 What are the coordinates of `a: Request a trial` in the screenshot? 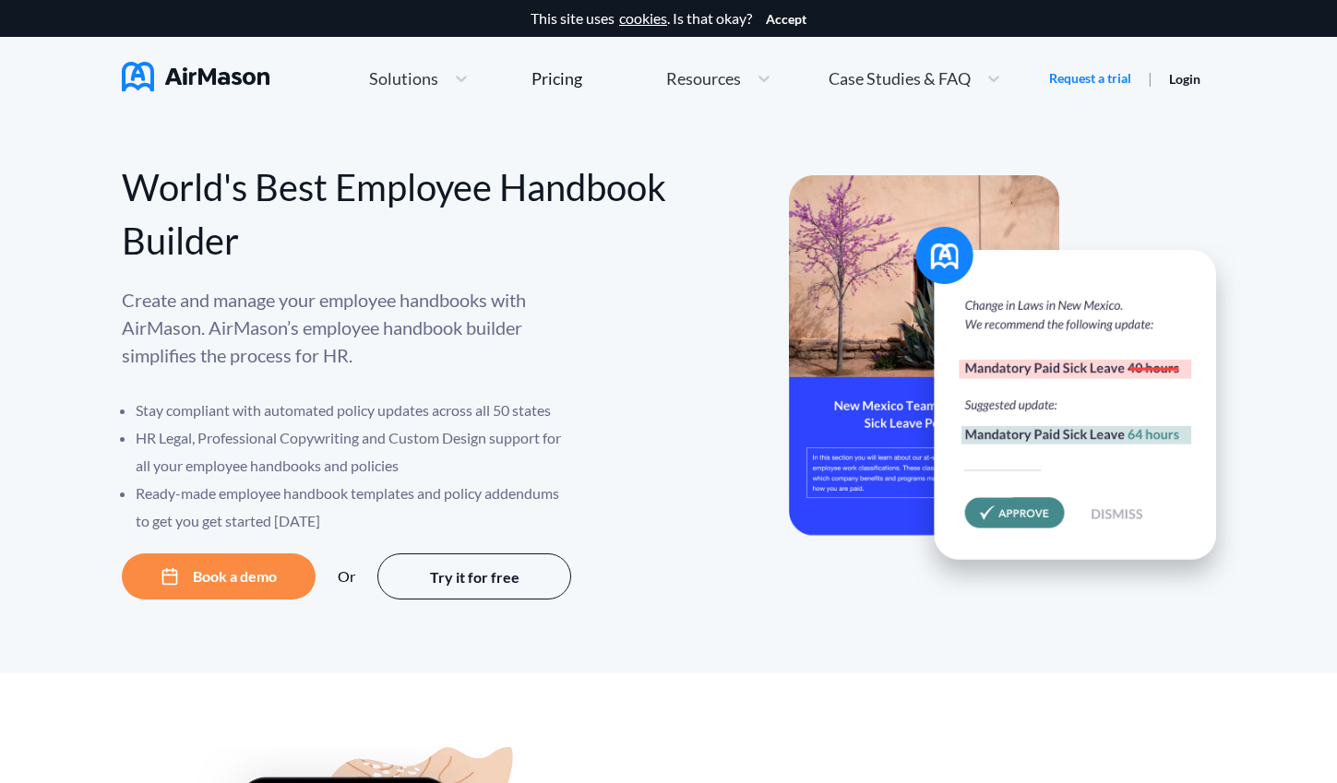 It's located at (1090, 78).